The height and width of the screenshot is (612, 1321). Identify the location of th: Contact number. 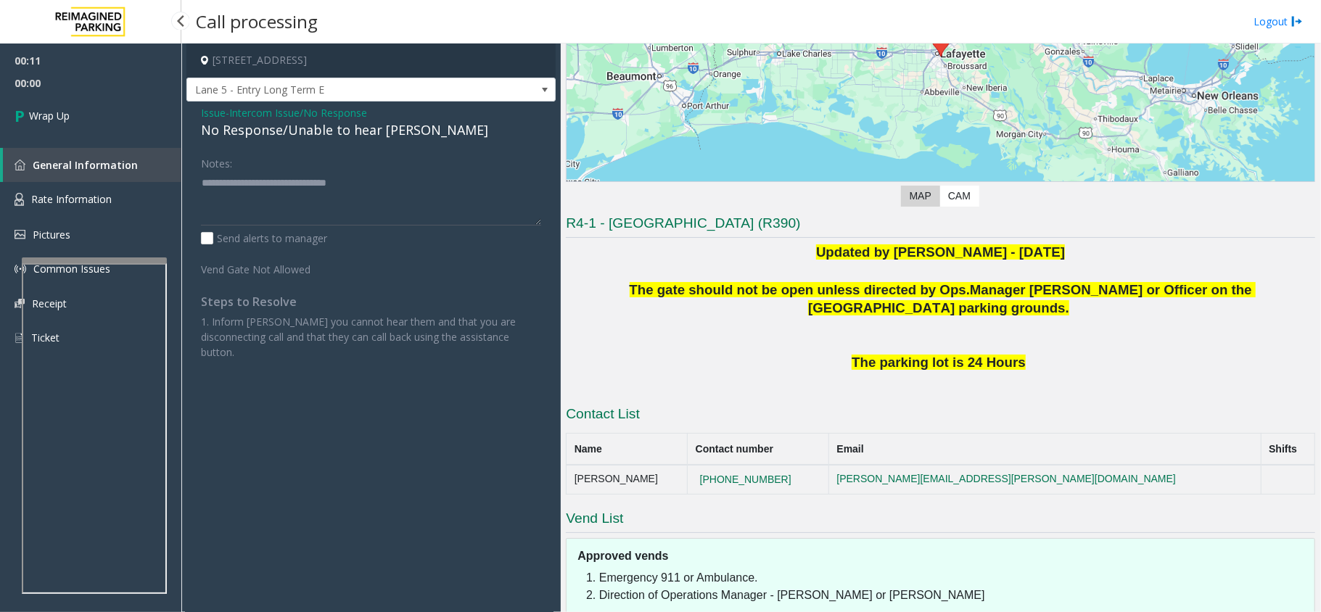
(758, 450).